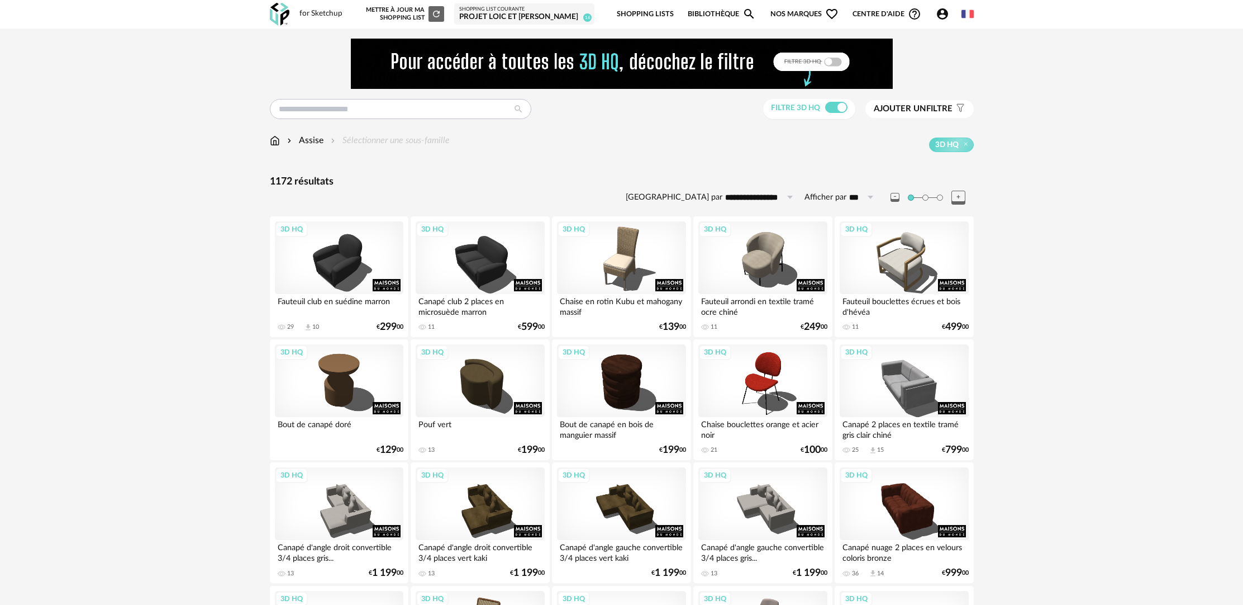  Describe the element at coordinates (825, 197) in the screenshot. I see `label: Afficher par` at that location.